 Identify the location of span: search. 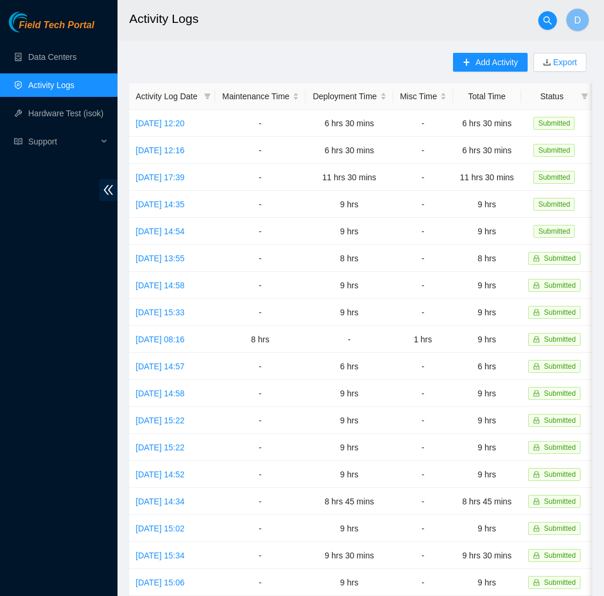
(547, 21).